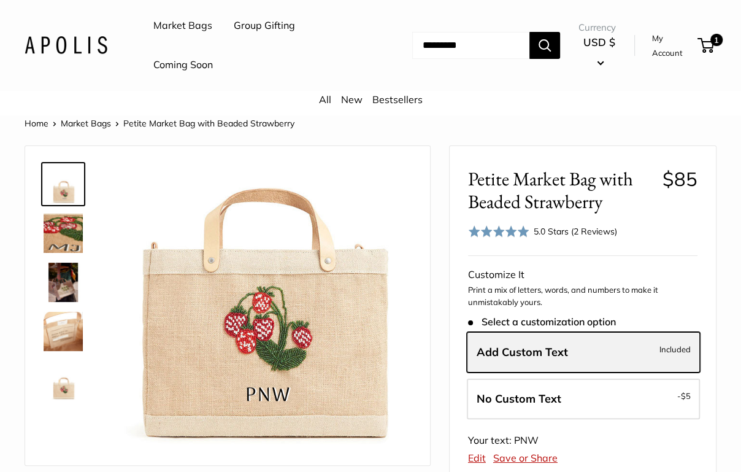 Image resolution: width=741 pixels, height=472 pixels. What do you see at coordinates (503, 440) in the screenshot?
I see `span: Your text: PNW` at bounding box center [503, 440].